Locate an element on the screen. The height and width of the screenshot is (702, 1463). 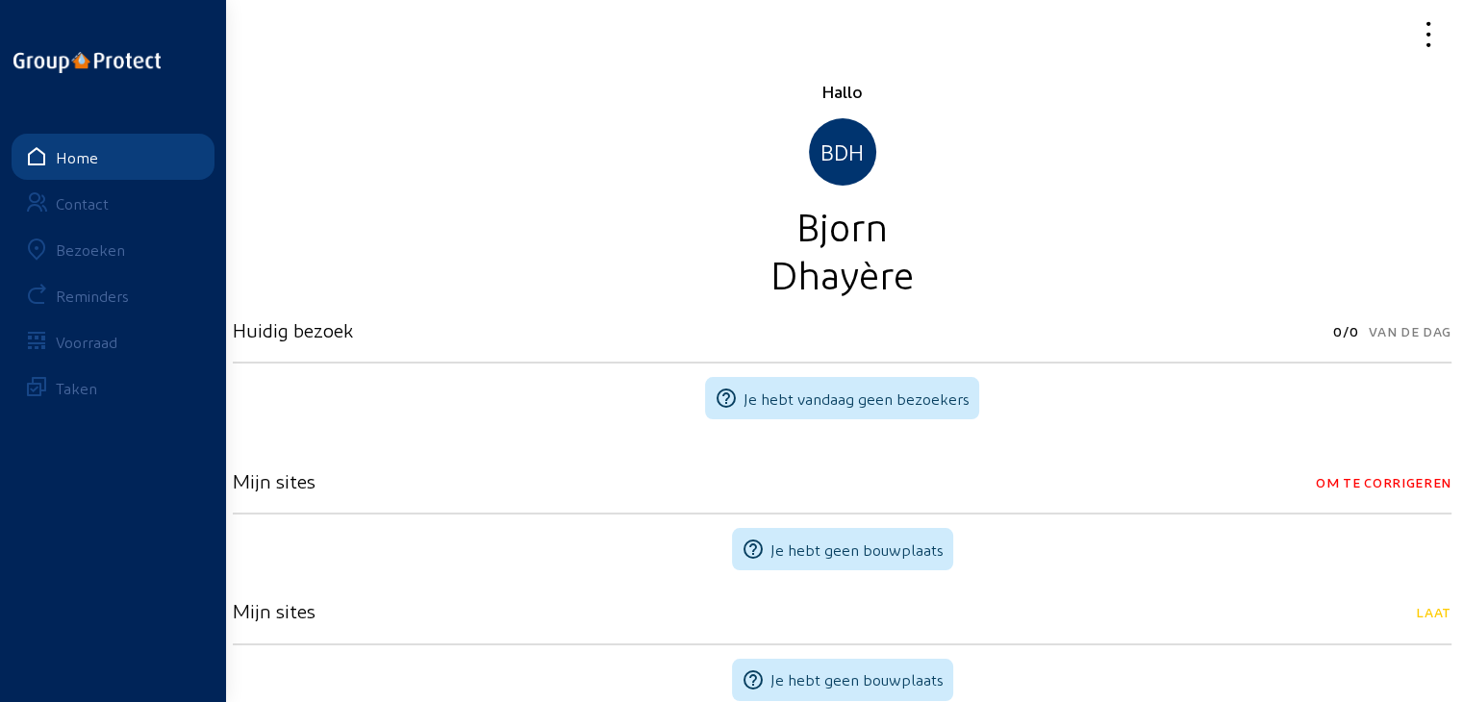
div: Reminders is located at coordinates (92, 295).